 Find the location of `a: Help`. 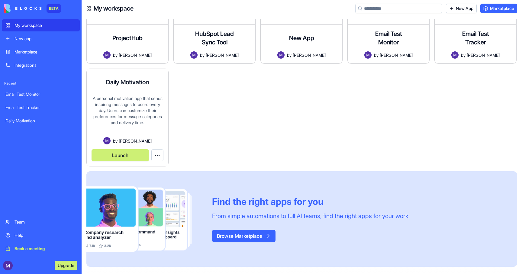

a: Help is located at coordinates (41, 236).